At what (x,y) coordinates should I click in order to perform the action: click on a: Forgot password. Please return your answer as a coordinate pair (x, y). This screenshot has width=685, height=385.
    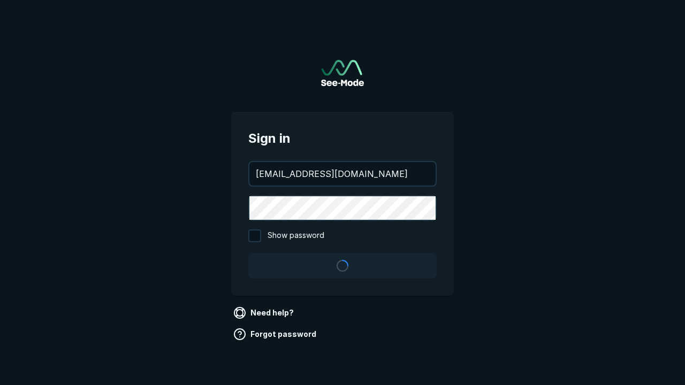
    Looking at the image, I should click on (276, 334).